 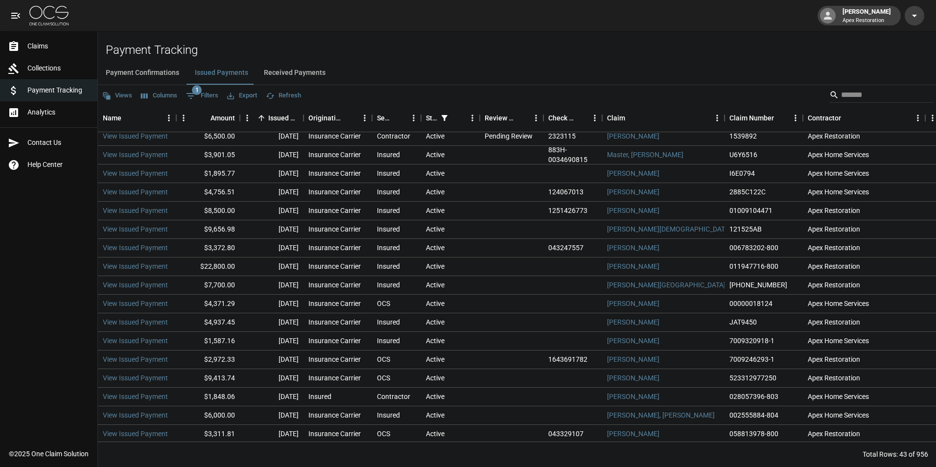 What do you see at coordinates (202, 96) in the screenshot?
I see `button: Show filters` at bounding box center [202, 96].